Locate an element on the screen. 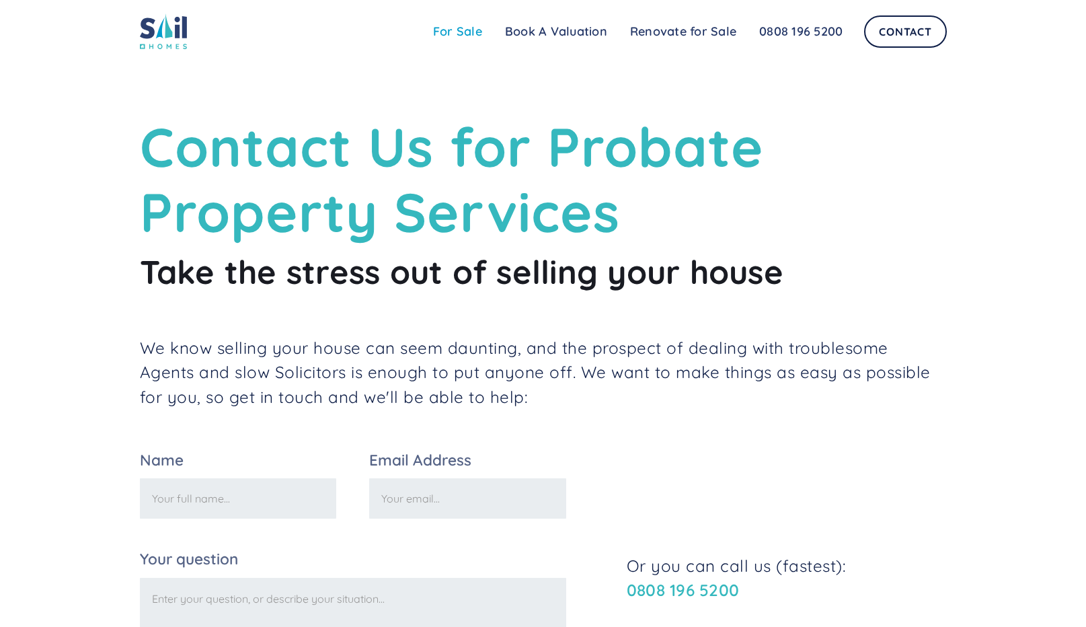 This screenshot has height=627, width=1086. label: Your question is located at coordinates (353, 559).